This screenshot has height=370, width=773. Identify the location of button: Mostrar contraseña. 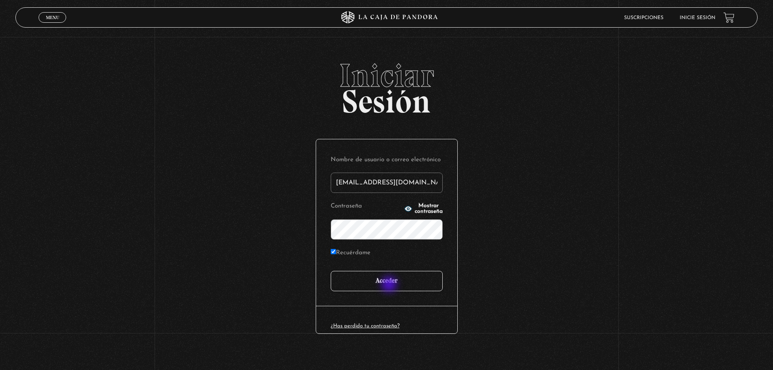
(423, 209).